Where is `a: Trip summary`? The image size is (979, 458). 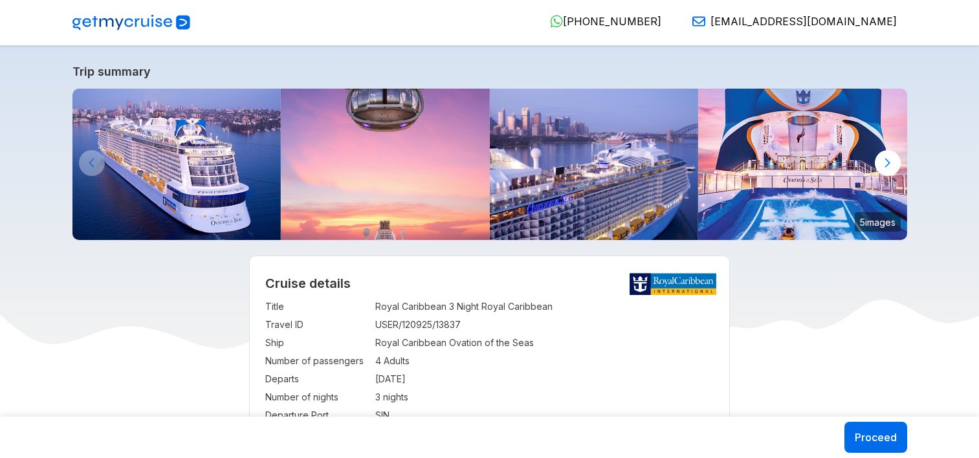 a: Trip summary is located at coordinates (490, 71).